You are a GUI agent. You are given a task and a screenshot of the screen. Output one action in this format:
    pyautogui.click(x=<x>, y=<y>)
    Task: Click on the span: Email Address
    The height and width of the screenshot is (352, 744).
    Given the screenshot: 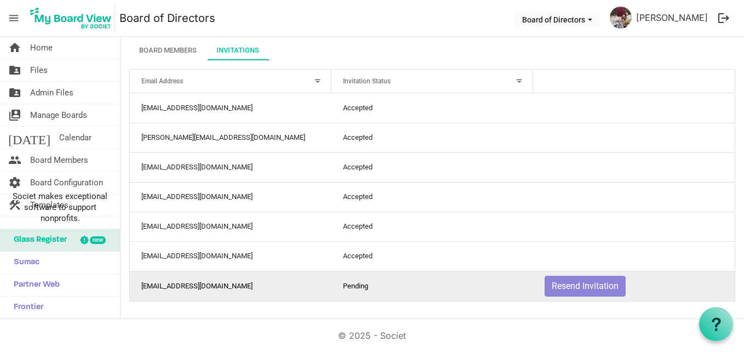 What is the action you would take?
    pyautogui.click(x=162, y=81)
    